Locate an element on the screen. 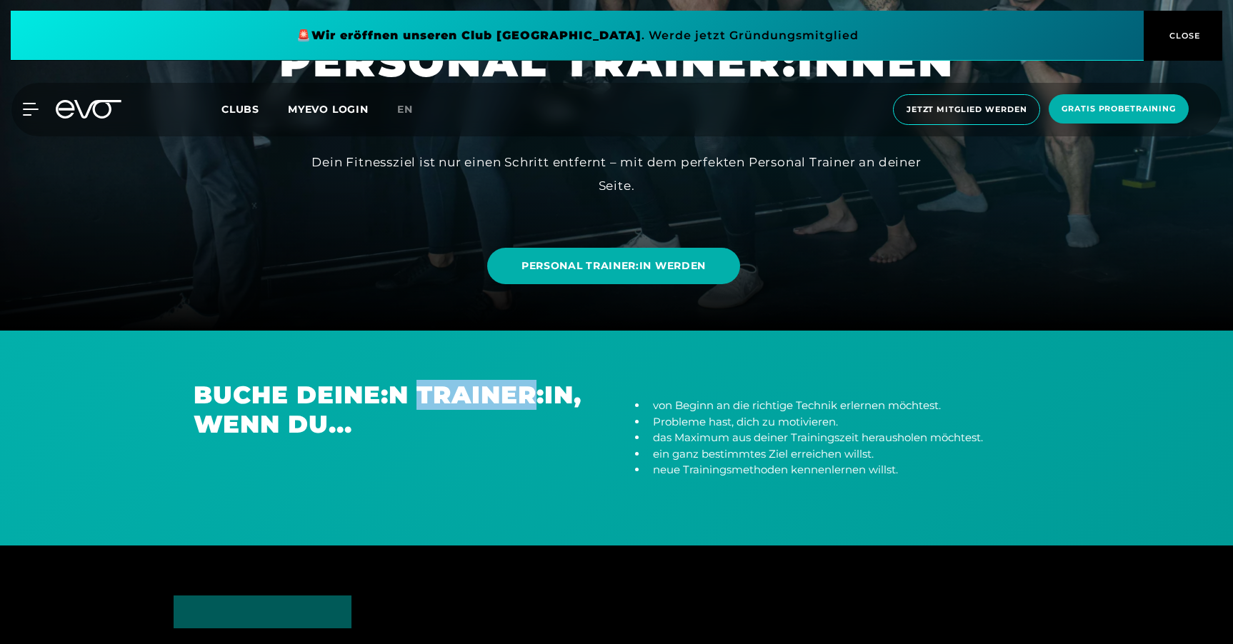 This screenshot has height=644, width=1233. a: en is located at coordinates (414, 109).